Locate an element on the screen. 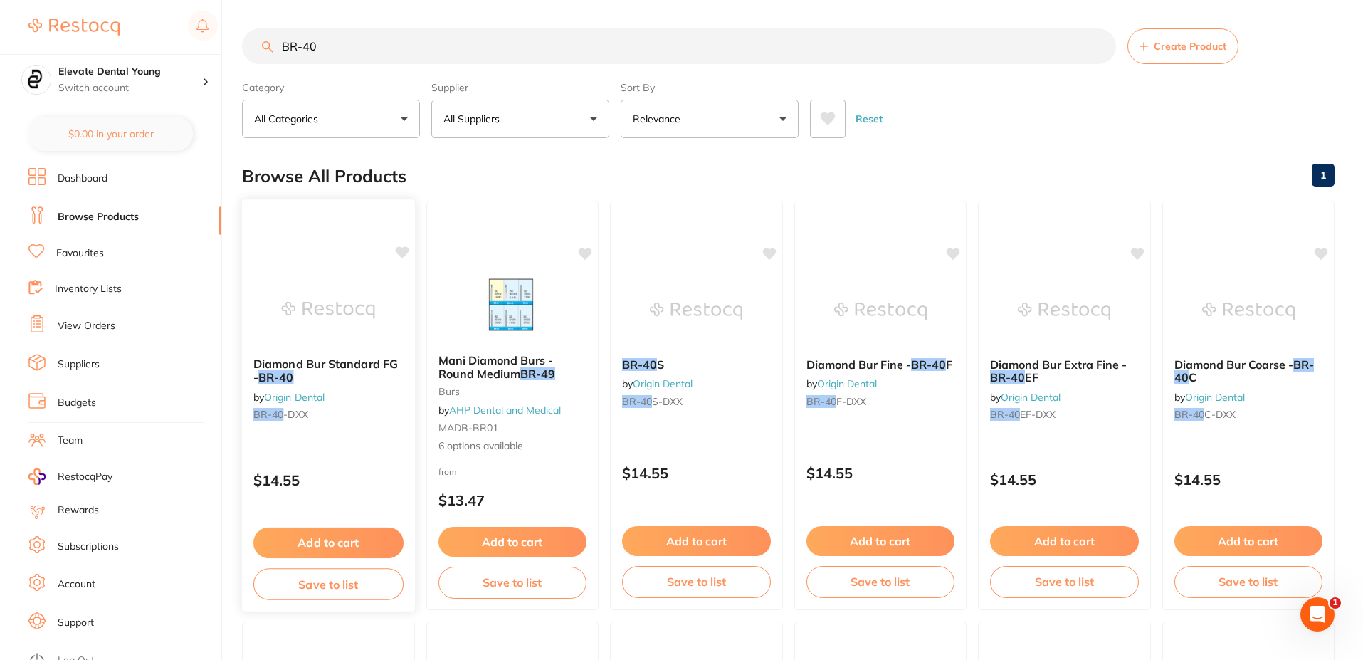 This screenshot has height=660, width=1363. img: BR-40S is located at coordinates (696, 311).